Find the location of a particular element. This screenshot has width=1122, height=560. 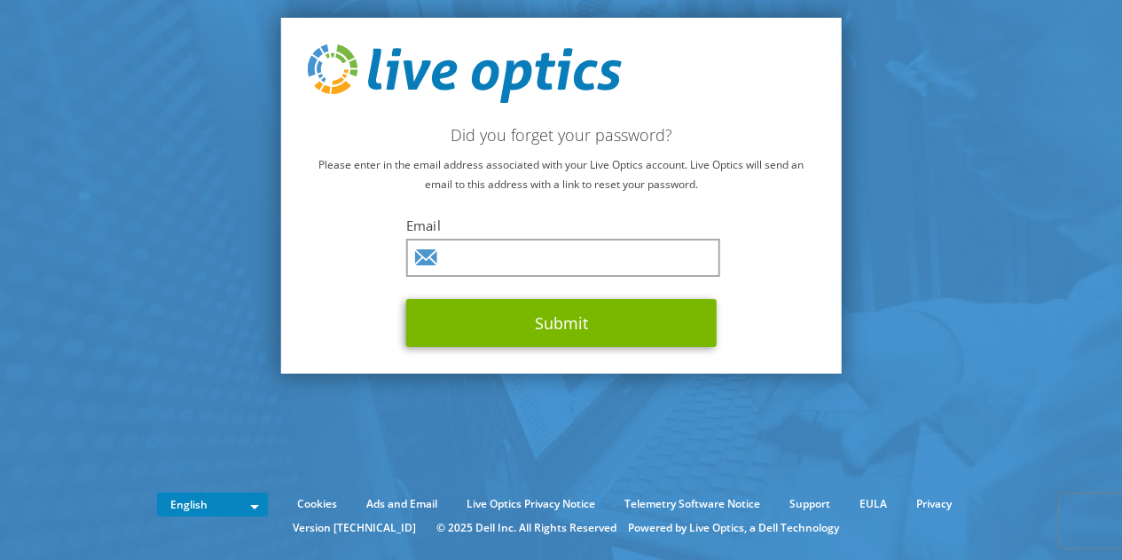

li: Powered by Live Optics, a Dell Technology is located at coordinates (733, 528).